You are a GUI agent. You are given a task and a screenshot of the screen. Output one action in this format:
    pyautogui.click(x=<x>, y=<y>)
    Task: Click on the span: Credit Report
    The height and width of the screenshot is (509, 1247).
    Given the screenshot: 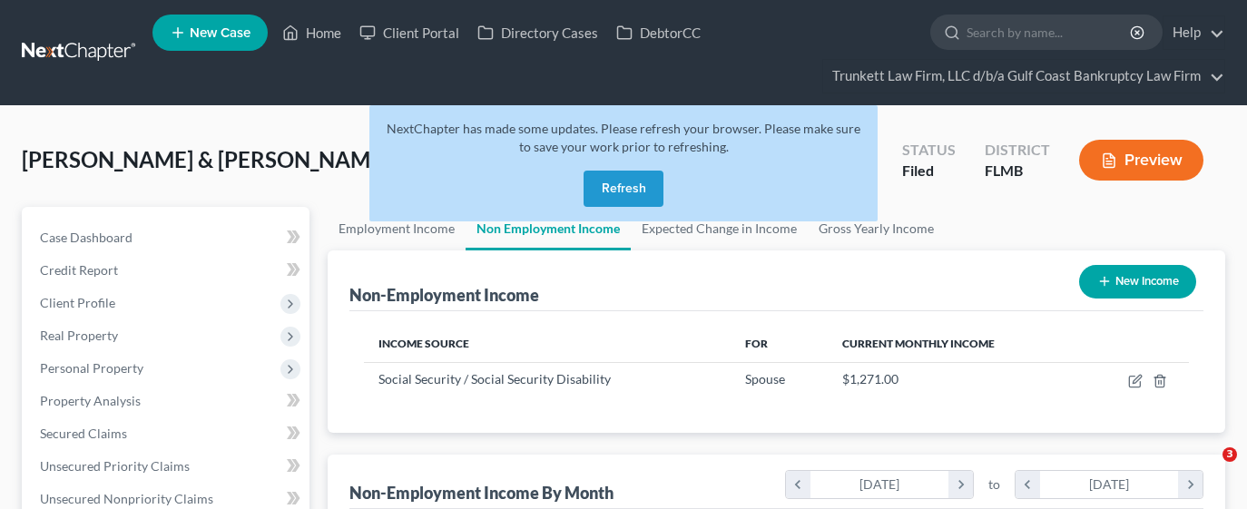 What is the action you would take?
    pyautogui.click(x=79, y=269)
    